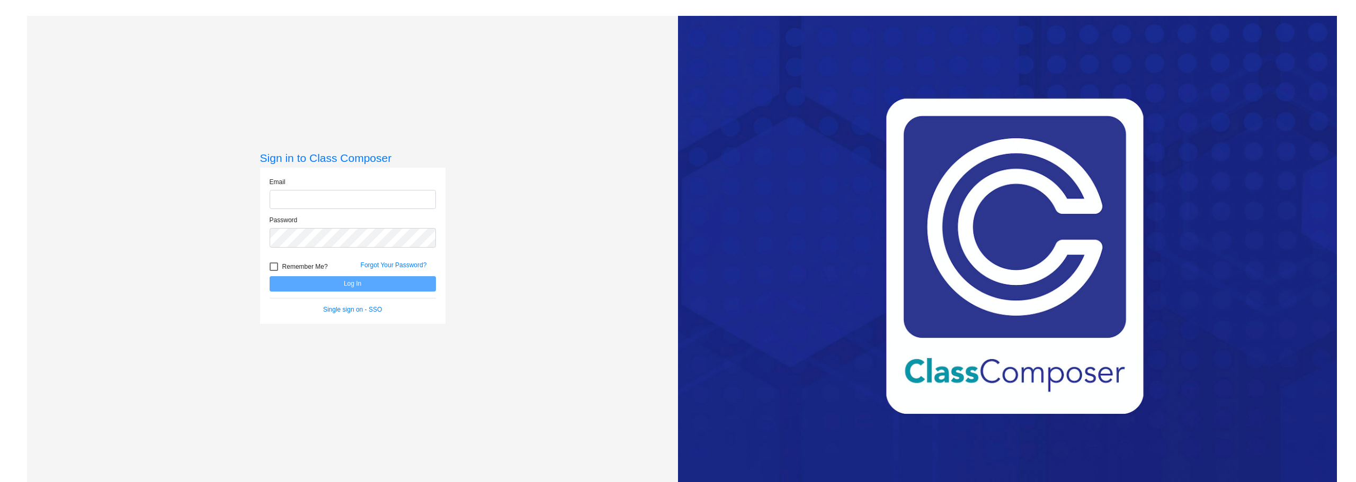 This screenshot has height=482, width=1356. I want to click on a: Forgot Your Password?, so click(393, 265).